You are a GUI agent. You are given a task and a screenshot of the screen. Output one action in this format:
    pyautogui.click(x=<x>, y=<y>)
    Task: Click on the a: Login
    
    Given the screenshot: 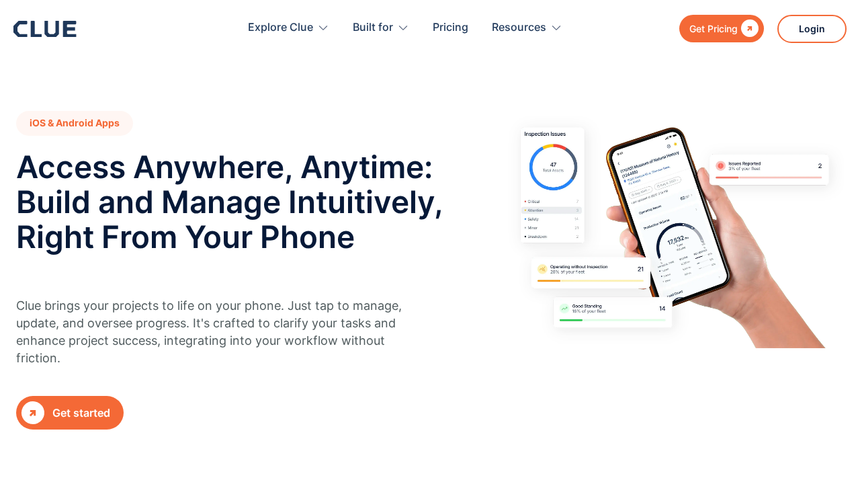 What is the action you would take?
    pyautogui.click(x=811, y=29)
    